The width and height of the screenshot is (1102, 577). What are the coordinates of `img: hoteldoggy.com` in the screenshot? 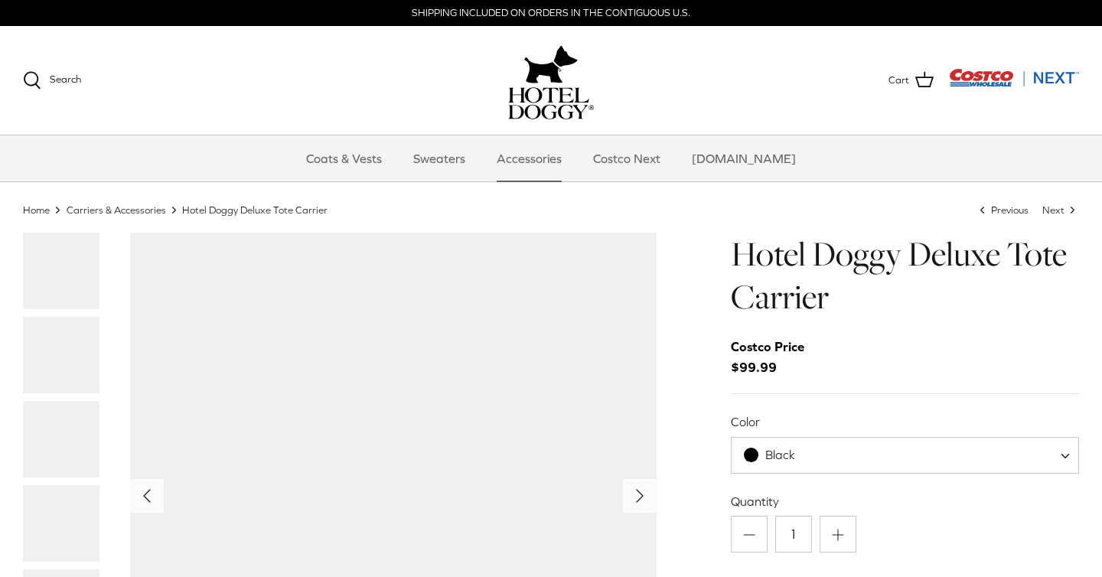 It's located at (551, 64).